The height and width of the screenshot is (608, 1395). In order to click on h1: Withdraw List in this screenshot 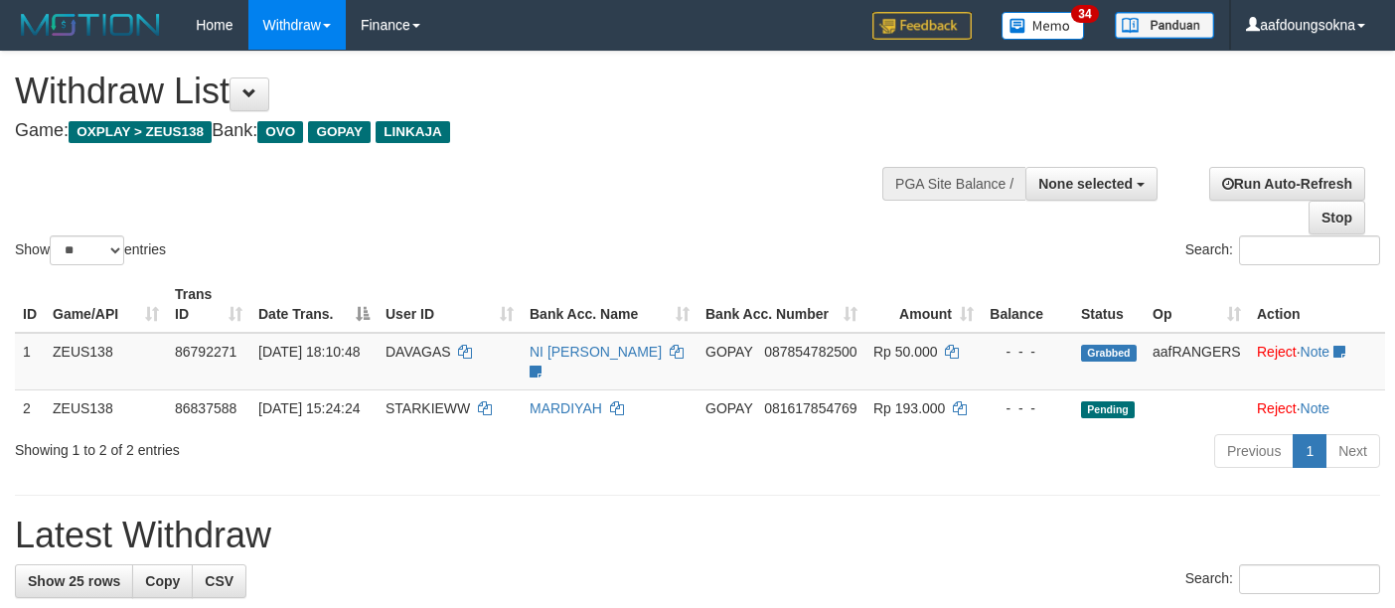, I will do `click(462, 91)`.